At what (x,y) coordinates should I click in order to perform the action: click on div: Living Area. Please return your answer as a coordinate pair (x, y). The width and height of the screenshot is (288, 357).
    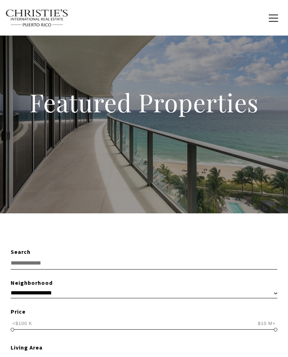
    Looking at the image, I should click on (144, 348).